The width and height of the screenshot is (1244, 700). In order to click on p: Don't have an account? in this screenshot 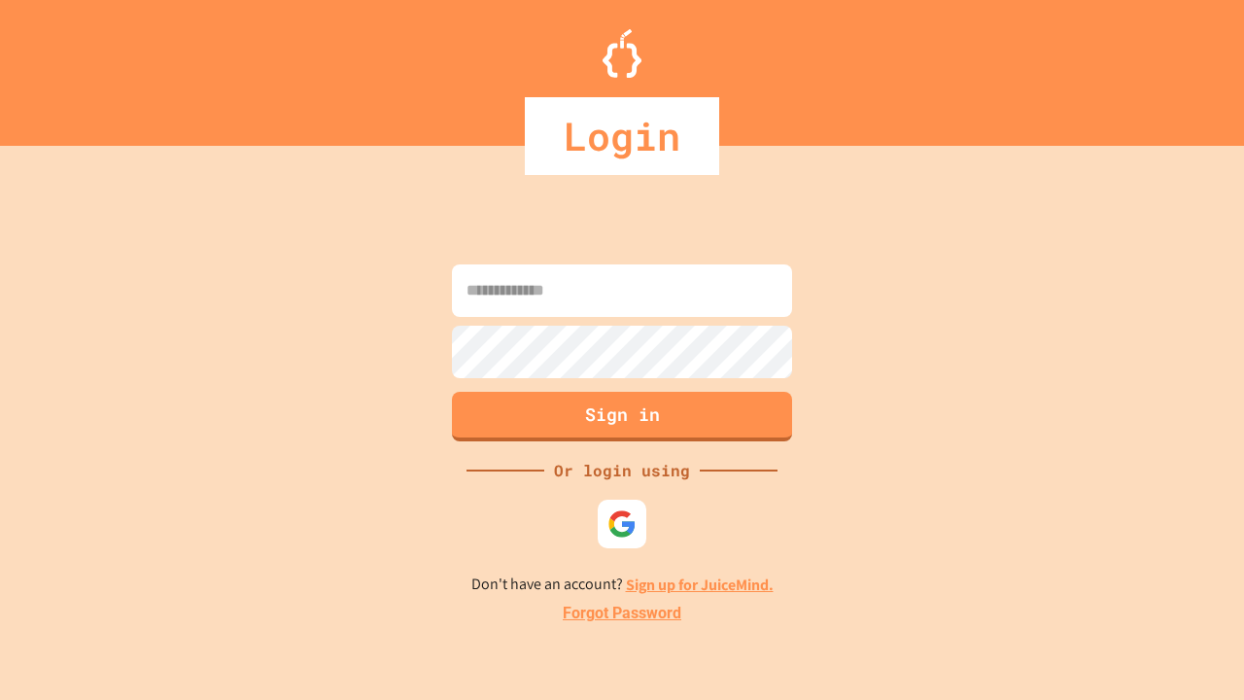, I will do `click(622, 584)`.